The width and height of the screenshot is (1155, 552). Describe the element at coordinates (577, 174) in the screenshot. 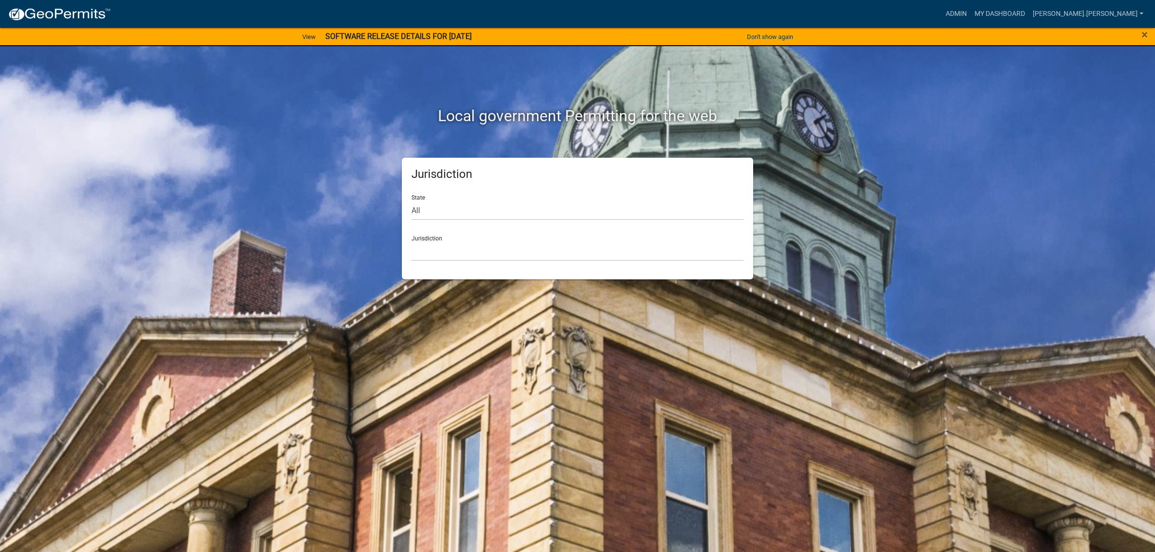

I see `h5: Jurisdiction` at that location.